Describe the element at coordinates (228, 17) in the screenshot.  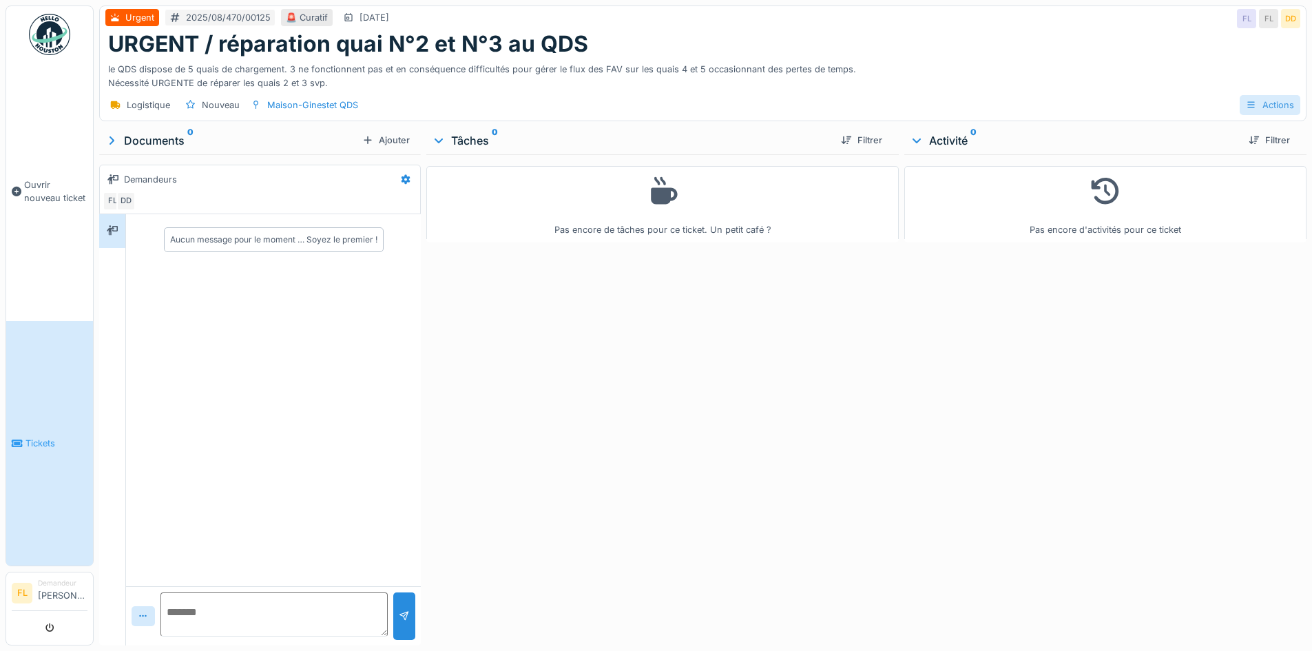
I see `div: 2025/08/470/00125` at that location.